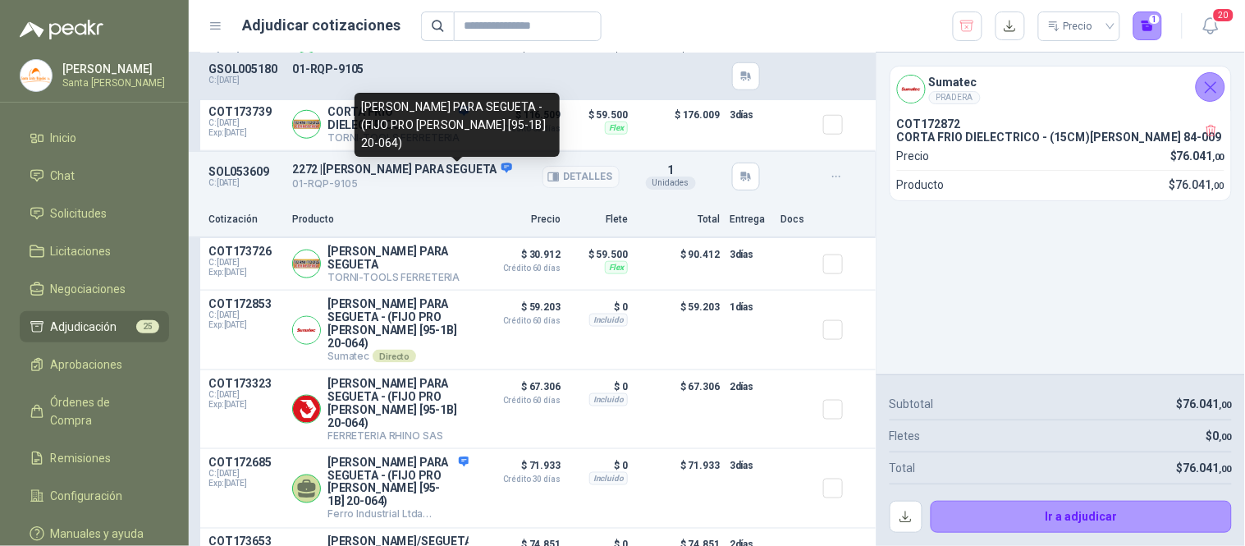  What do you see at coordinates (245, 304) in the screenshot?
I see `p: COT172853` at bounding box center [245, 304].